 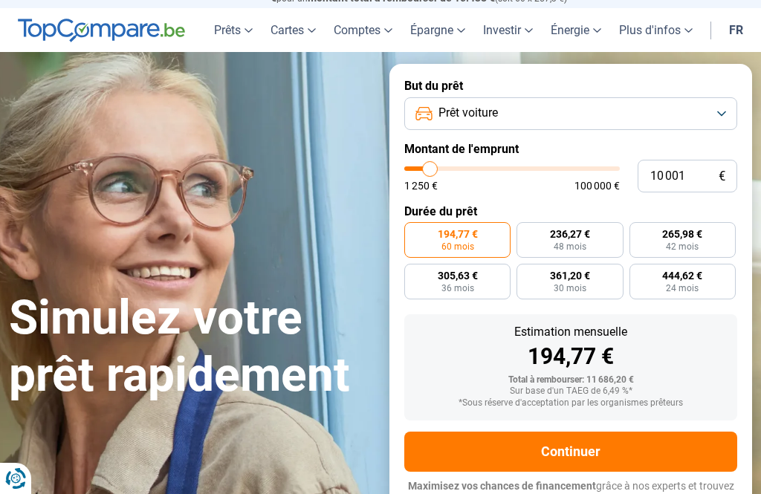 What do you see at coordinates (233, 30) in the screenshot?
I see `a: Prêts` at bounding box center [233, 30].